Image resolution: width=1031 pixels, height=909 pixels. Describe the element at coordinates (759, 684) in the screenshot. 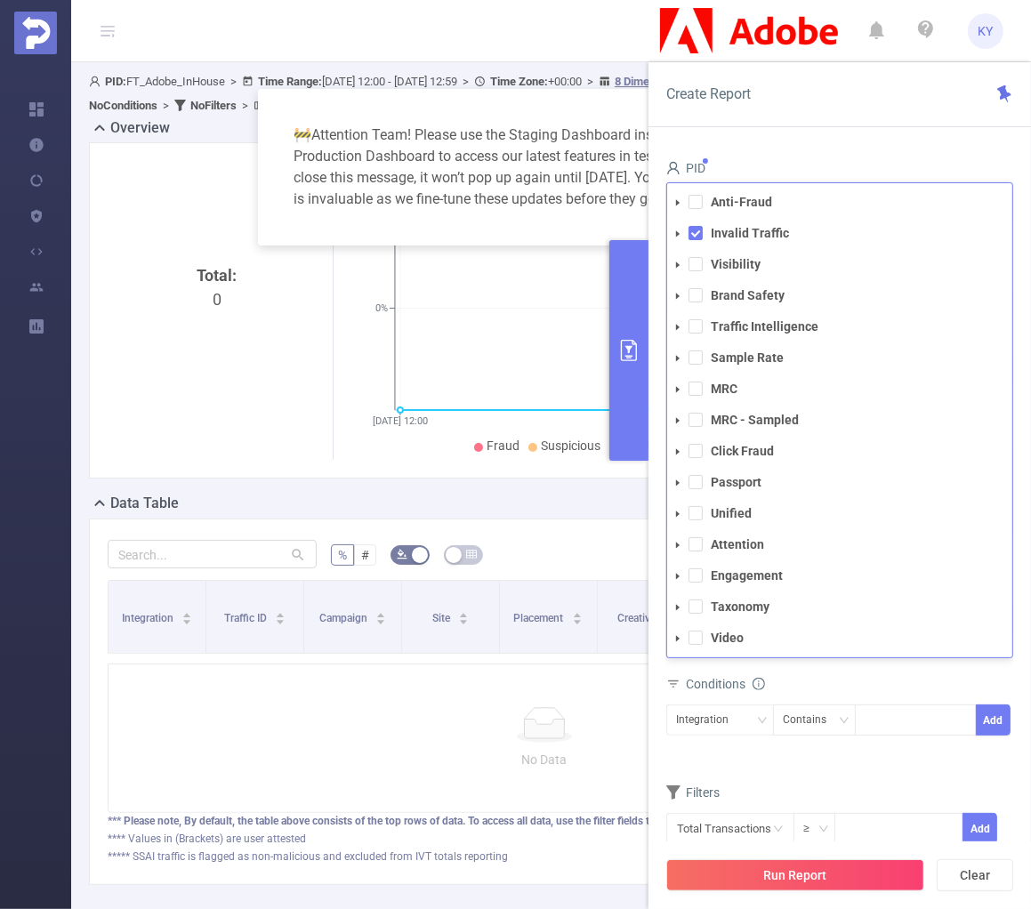

I see `i: icon: info-circle` at that location.